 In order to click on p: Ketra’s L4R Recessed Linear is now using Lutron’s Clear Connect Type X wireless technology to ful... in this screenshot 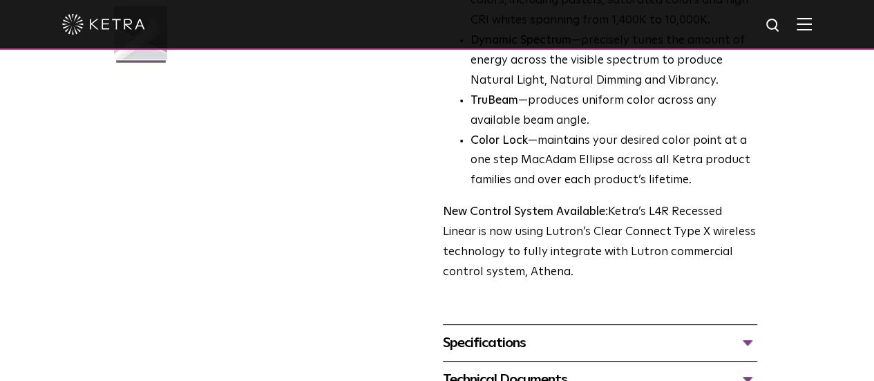, I will do `click(600, 243)`.